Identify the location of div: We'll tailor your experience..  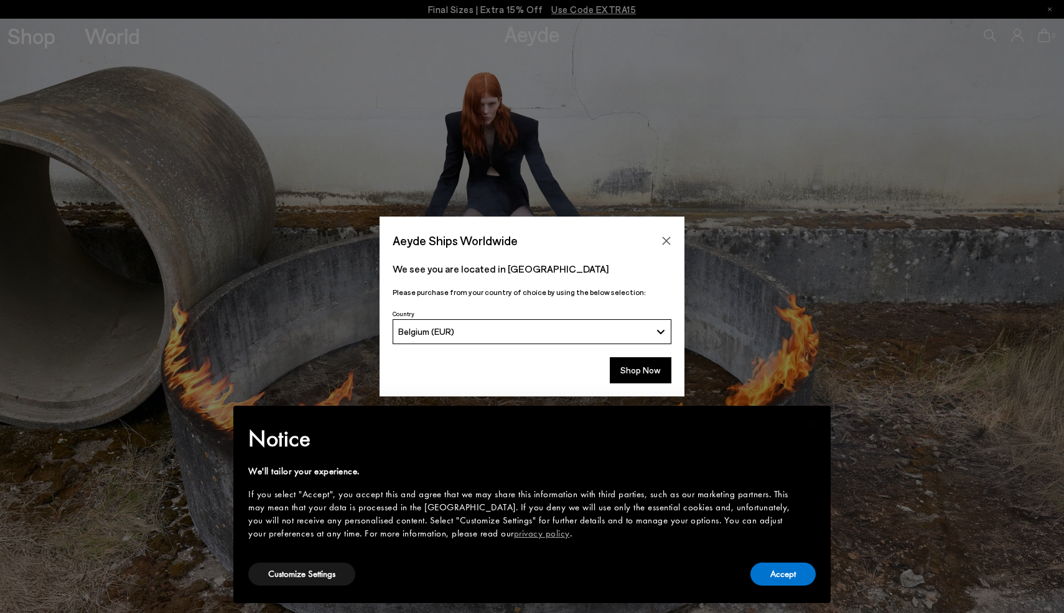
(522, 471).